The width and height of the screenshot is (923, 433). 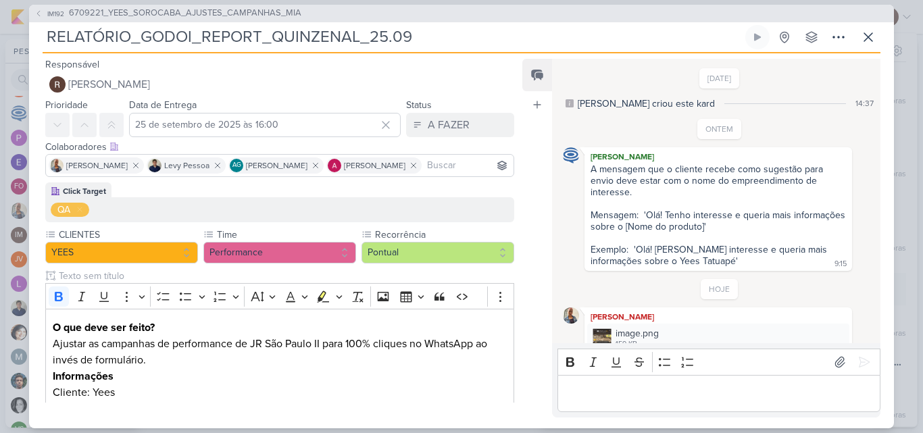 I want to click on div: 9:15, so click(x=840, y=264).